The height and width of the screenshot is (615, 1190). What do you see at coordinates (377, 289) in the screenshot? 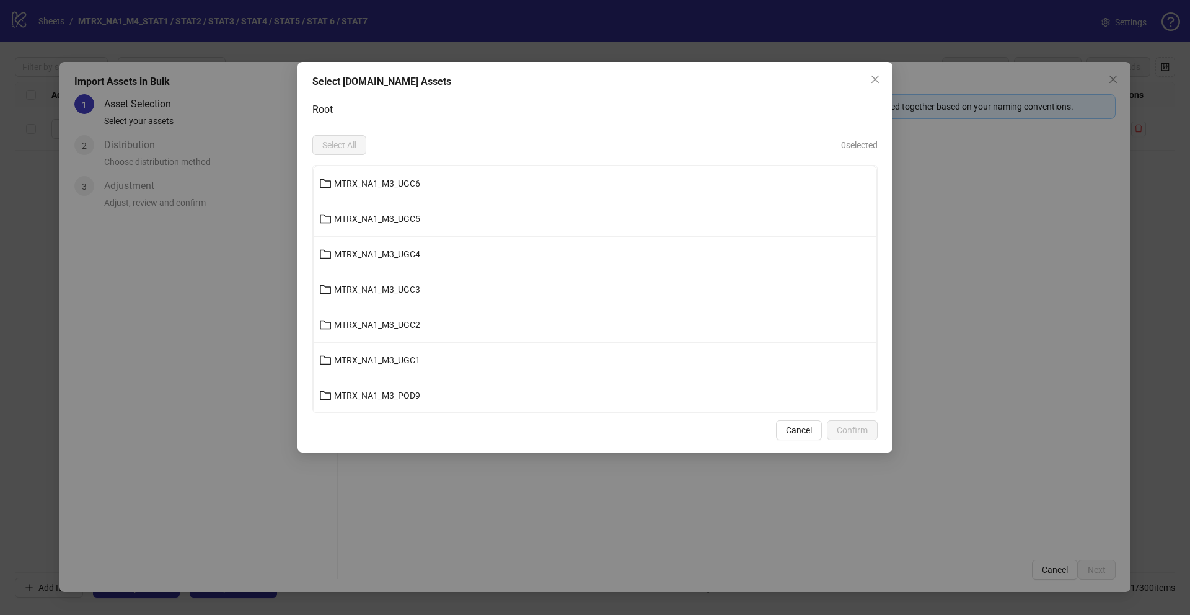
I see `span: MTRX_NA1_M3_UGC3` at bounding box center [377, 289].